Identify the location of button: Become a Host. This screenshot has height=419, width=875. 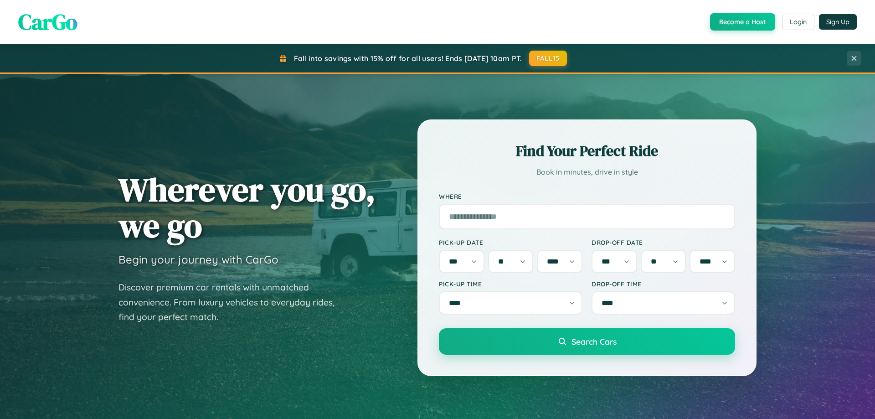
(743, 22).